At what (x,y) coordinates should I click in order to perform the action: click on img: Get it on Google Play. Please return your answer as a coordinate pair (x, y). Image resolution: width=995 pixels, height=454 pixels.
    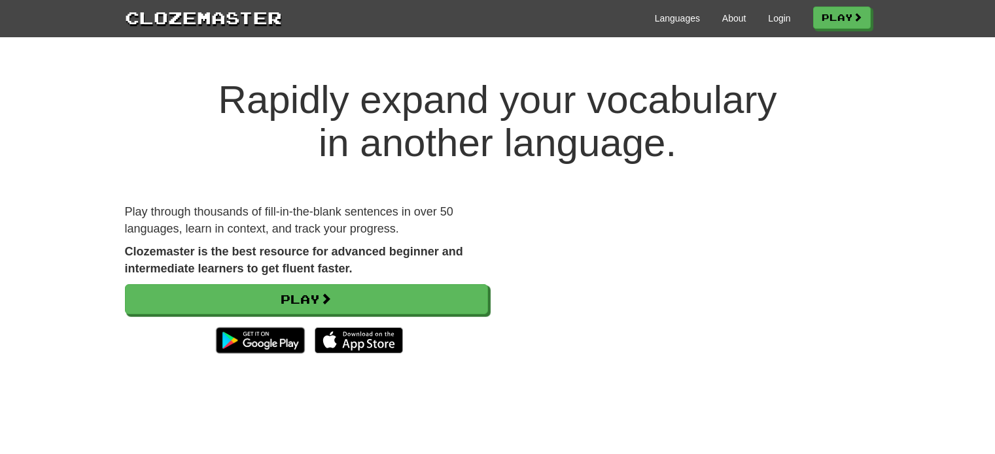
    Looking at the image, I should click on (260, 341).